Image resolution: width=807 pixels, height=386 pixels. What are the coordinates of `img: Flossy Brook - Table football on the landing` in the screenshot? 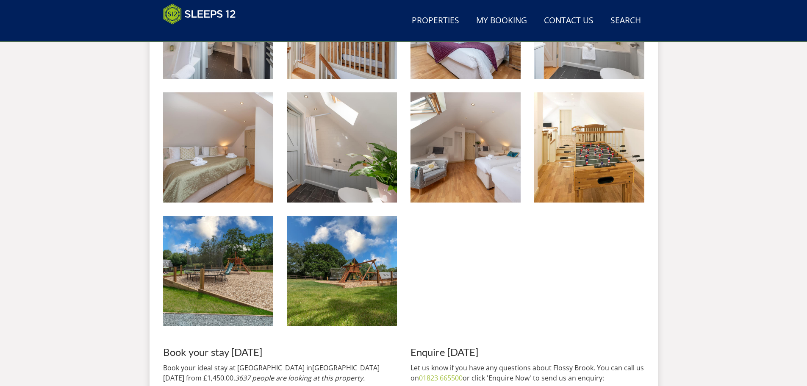 It's located at (590, 148).